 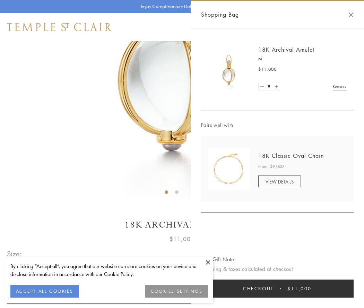 What do you see at coordinates (229, 169) in the screenshot?
I see `img: N88865-OV18` at bounding box center [229, 169].